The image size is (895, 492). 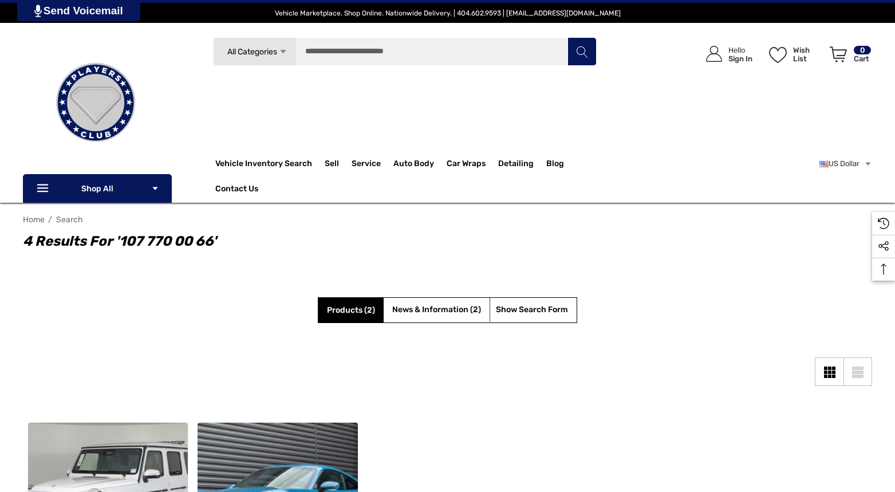 I want to click on a: Sell, so click(x=338, y=164).